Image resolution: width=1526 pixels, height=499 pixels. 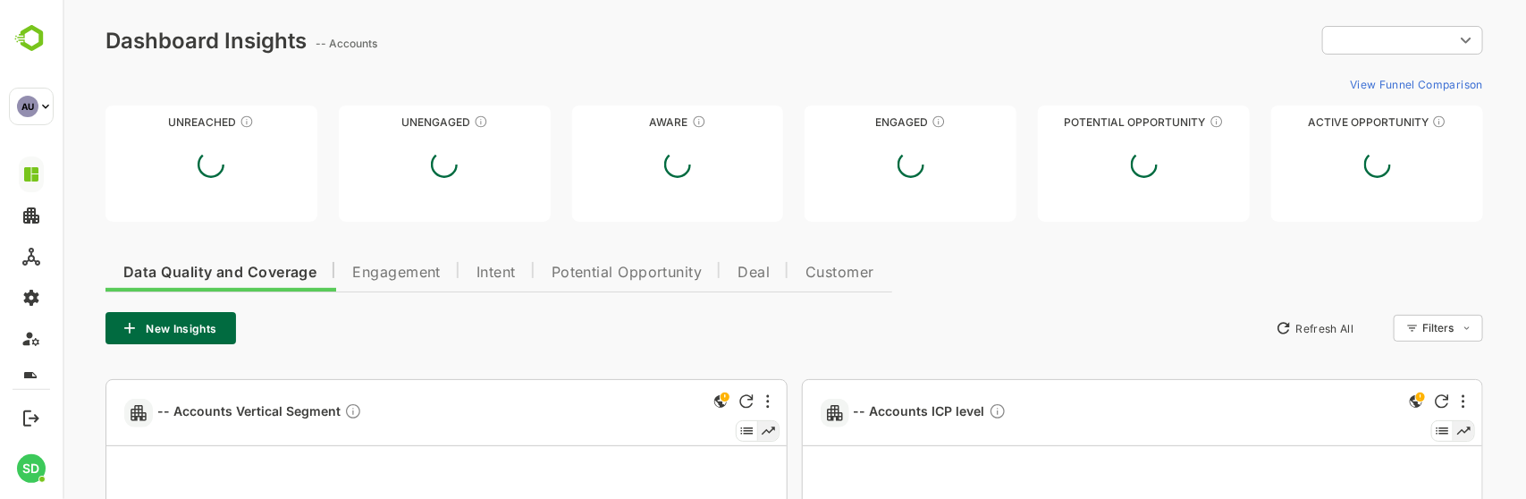 I want to click on button: View Funnel Comparison, so click(x=1350, y=84).